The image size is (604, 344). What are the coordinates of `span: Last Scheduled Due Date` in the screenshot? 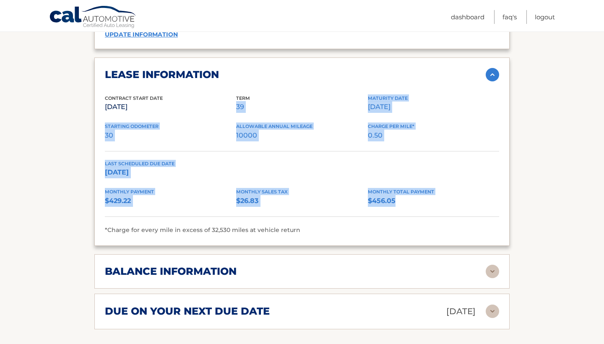 It's located at (140, 164).